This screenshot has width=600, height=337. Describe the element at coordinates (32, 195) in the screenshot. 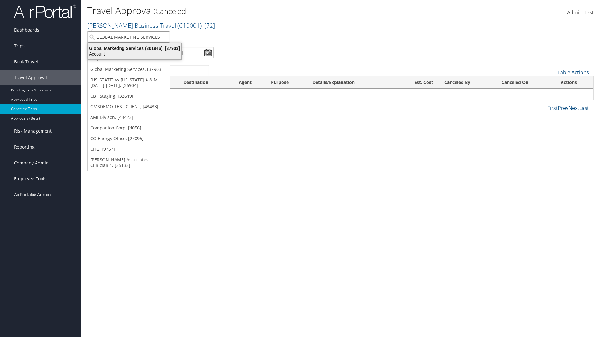

I see `span: AirPortal® Admin` at that location.